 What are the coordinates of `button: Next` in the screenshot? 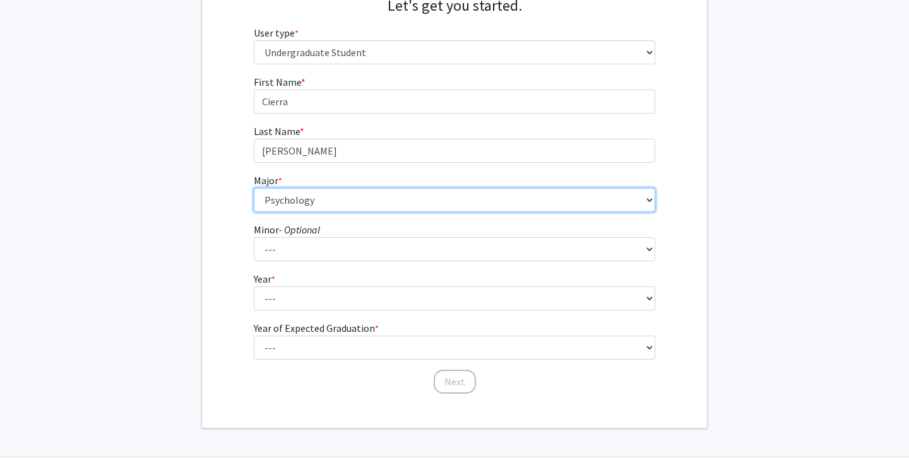 It's located at (454, 382).